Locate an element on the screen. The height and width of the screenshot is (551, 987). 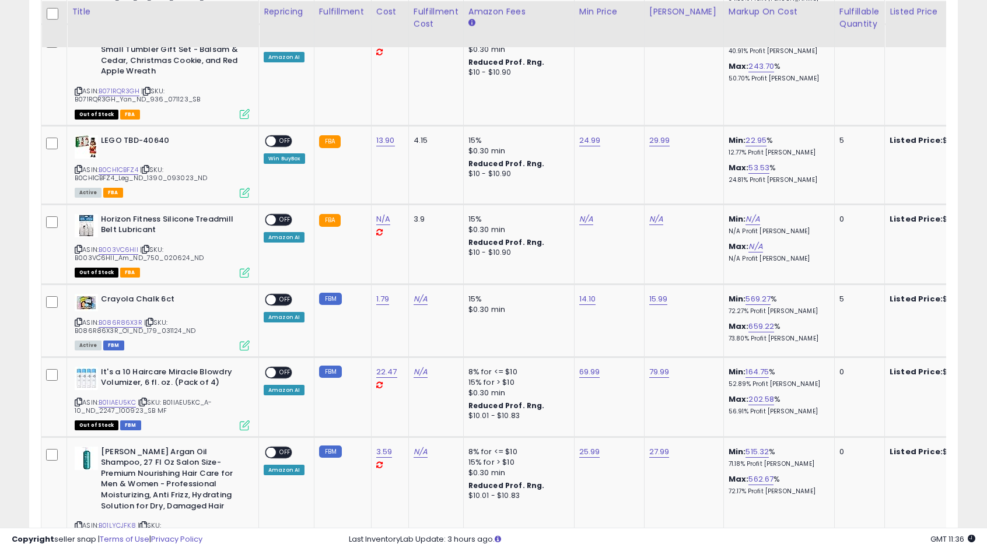
a: 569.27 is located at coordinates (758, 299).